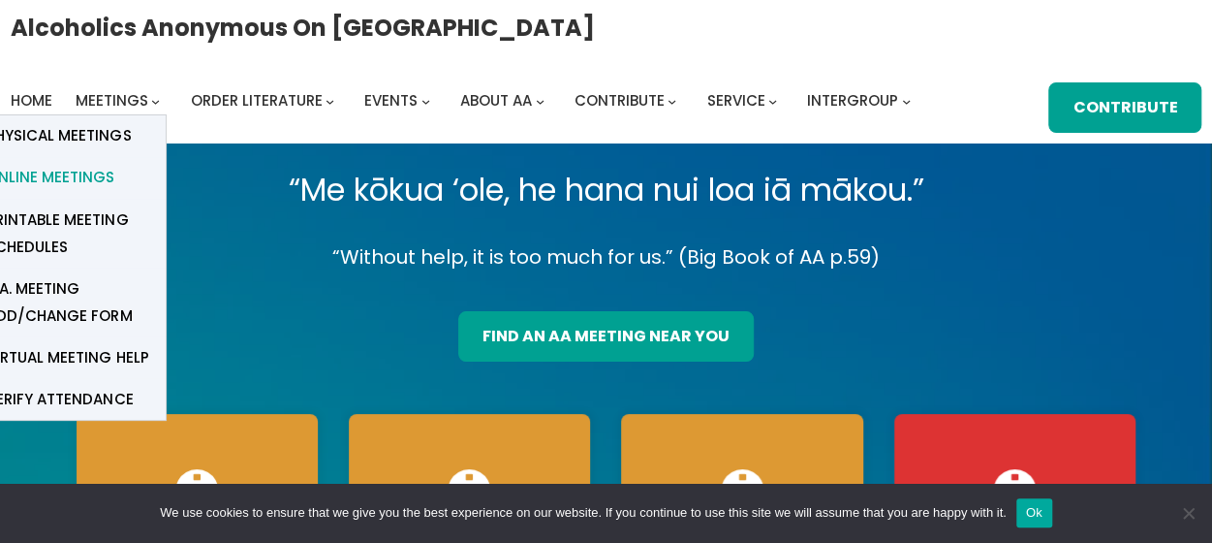 Image resolution: width=1212 pixels, height=543 pixels. Describe the element at coordinates (425, 100) in the screenshot. I see `button: Events submenu` at that location.